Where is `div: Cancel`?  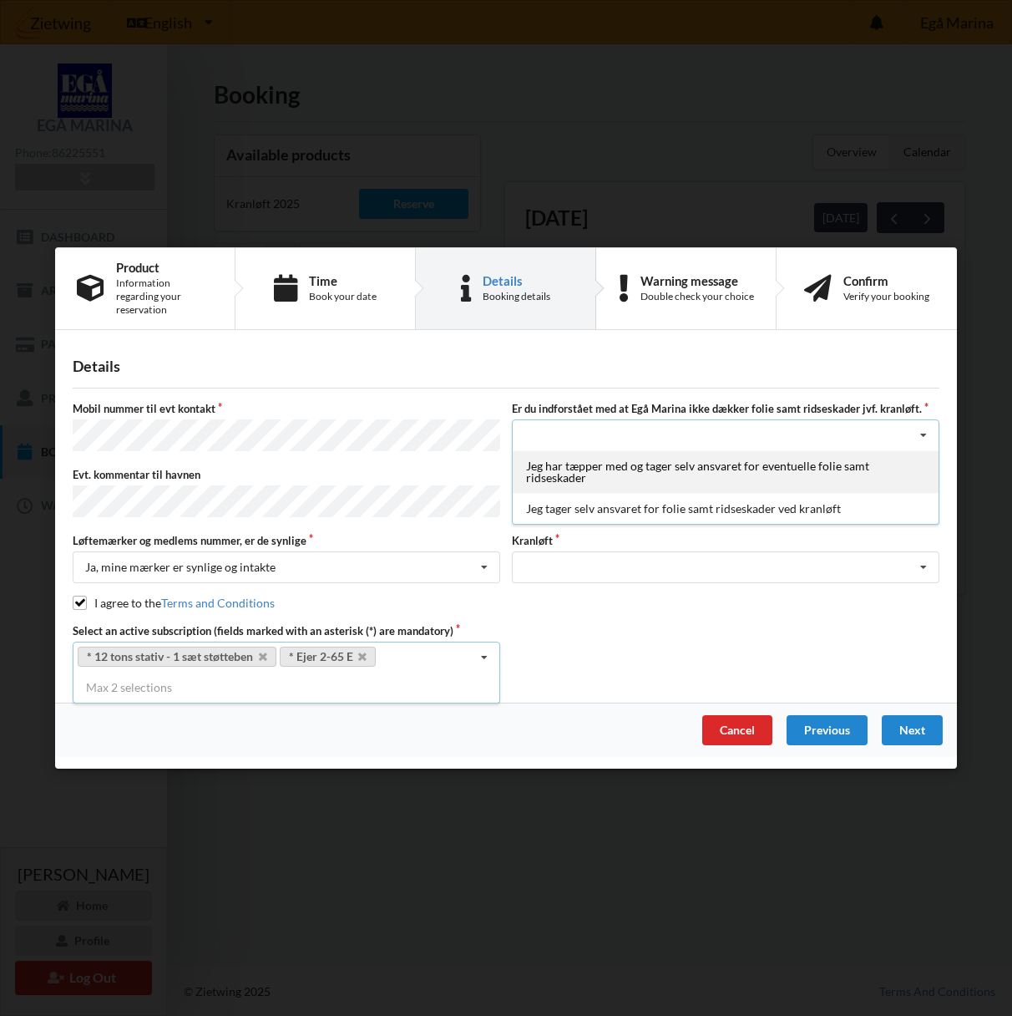 div: Cancel is located at coordinates (737, 730).